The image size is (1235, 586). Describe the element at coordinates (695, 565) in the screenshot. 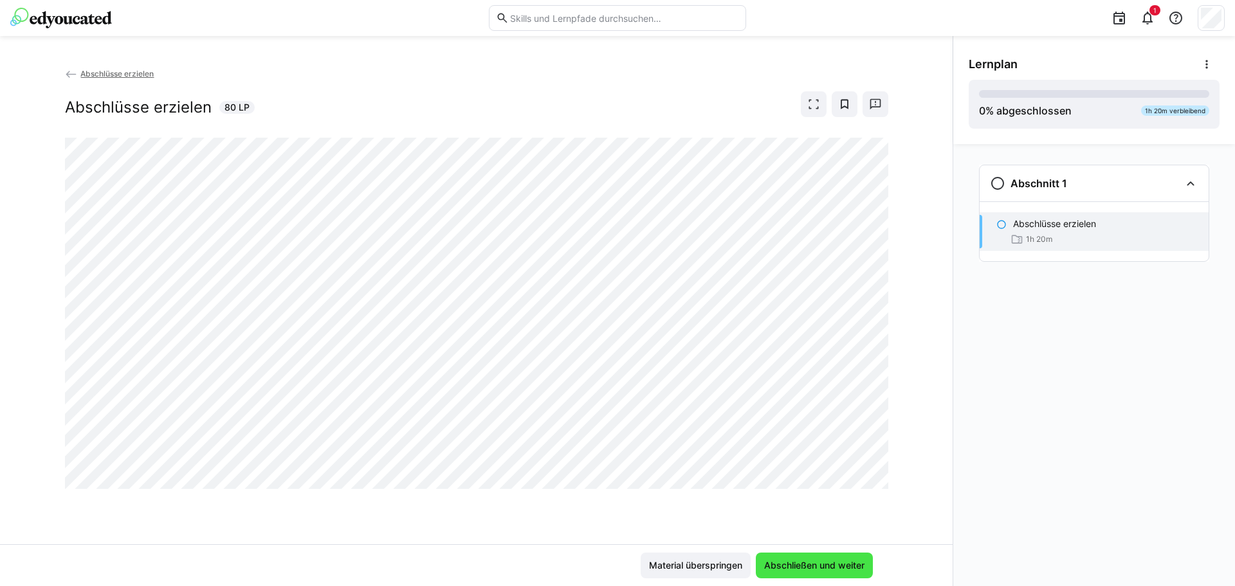

I see `button: Material überspringen` at that location.